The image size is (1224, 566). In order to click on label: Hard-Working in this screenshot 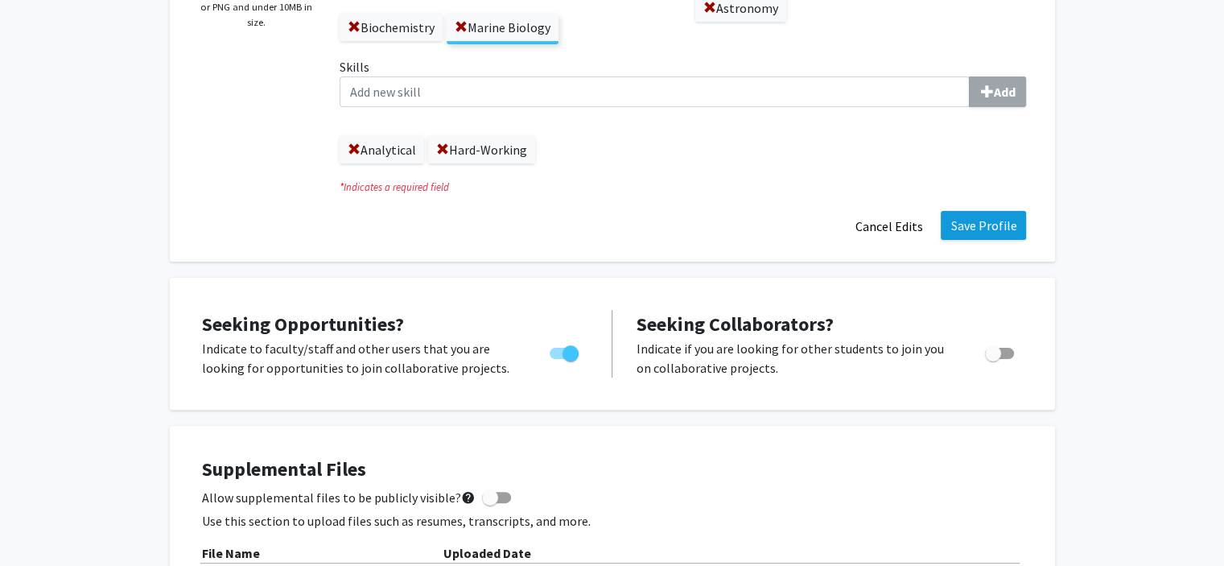, I will do `click(481, 150)`.